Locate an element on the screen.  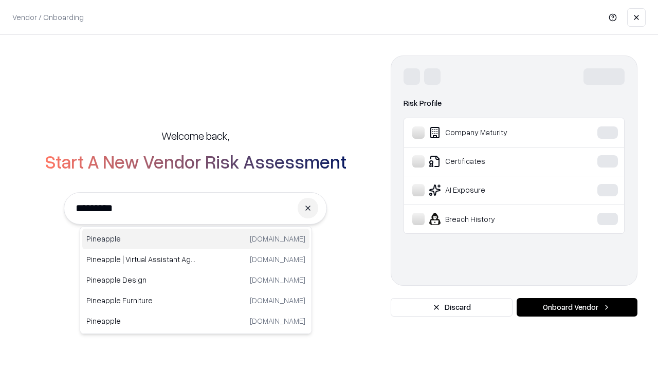
button: Discard is located at coordinates (451, 307).